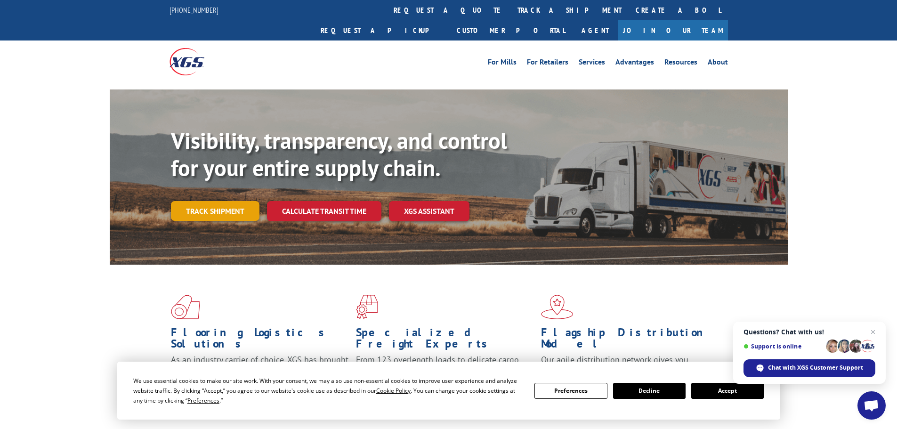 Image resolution: width=897 pixels, height=429 pixels. What do you see at coordinates (445, 375) in the screenshot?
I see `p: From 123 overlength loads to delicate cargo, our experienced staff knows the best way to move you...` at bounding box center [445, 375].